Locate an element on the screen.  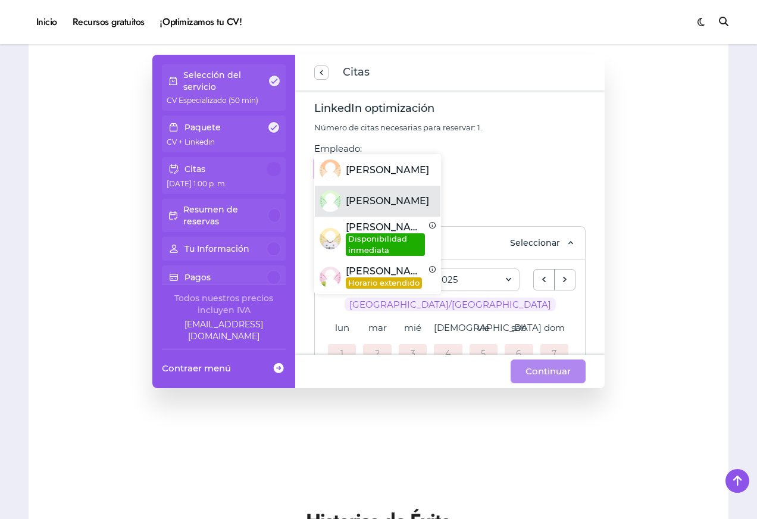
p: Resumen de reservas is located at coordinates (226, 215).